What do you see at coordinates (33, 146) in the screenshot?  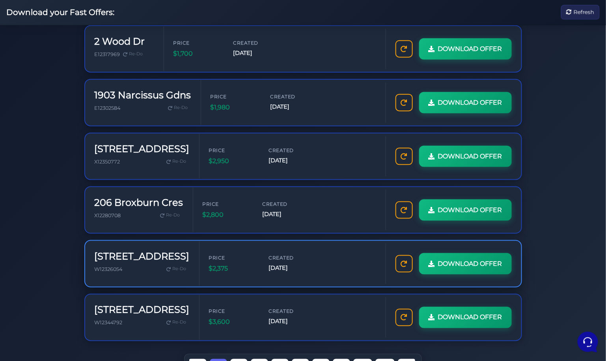 I see `span: Find an Answer` at bounding box center [33, 146].